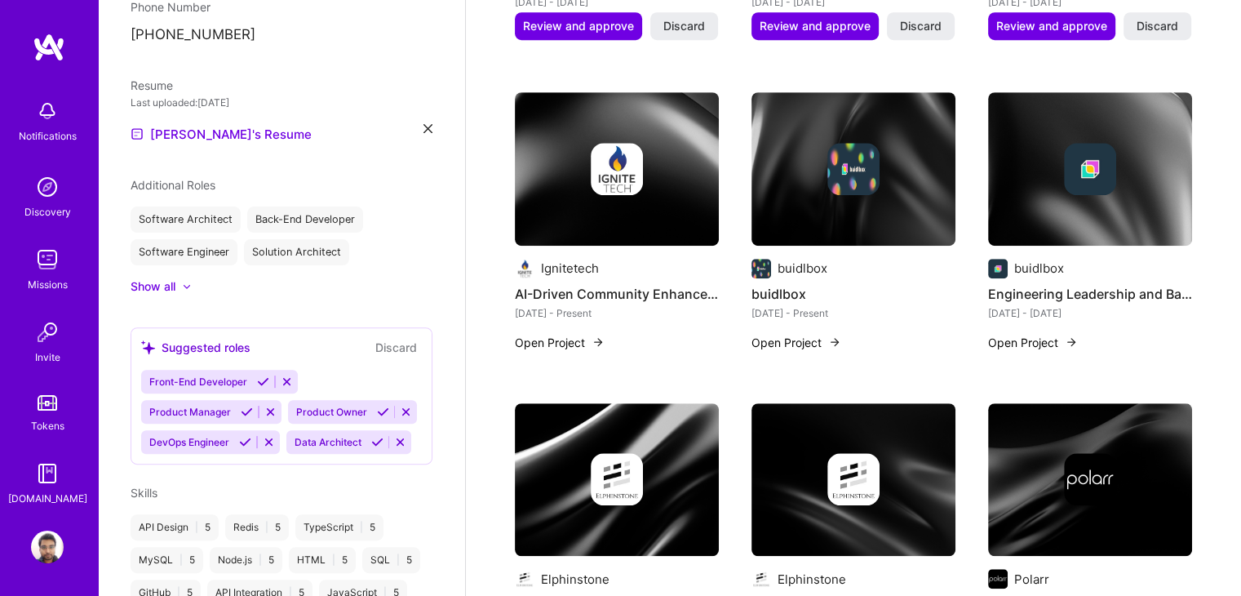 The image size is (1241, 596). What do you see at coordinates (152, 85) in the screenshot?
I see `span: Resume` at bounding box center [152, 85].